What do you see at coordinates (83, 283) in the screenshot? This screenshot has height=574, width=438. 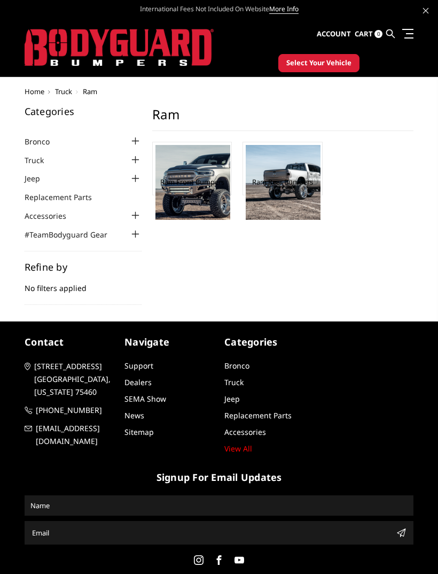 I see `div: No filters applied` at bounding box center [83, 283].